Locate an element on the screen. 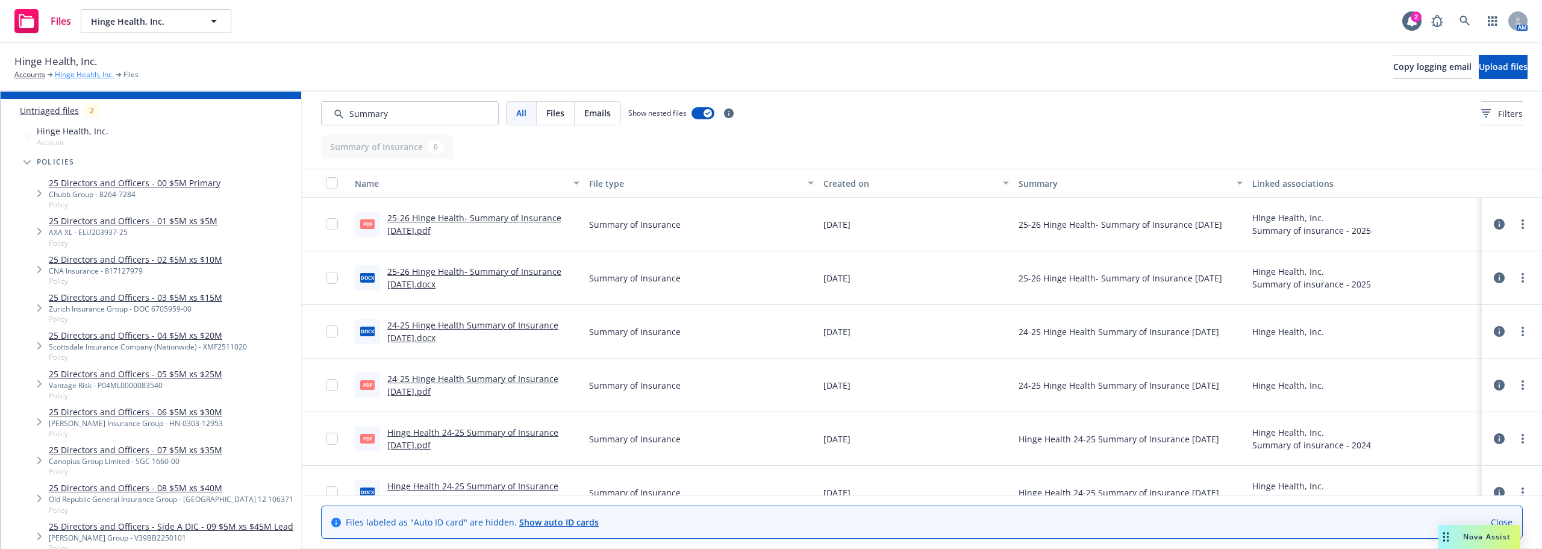 The height and width of the screenshot is (549, 1542). a: 25 Directors and Officers - 07 $5M xs $35M is located at coordinates (136, 449).